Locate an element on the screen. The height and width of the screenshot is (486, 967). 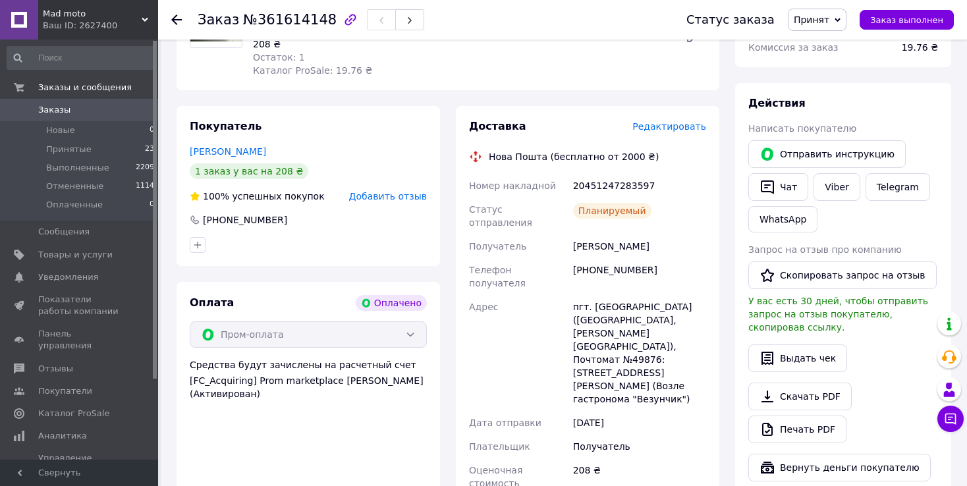
div: Получатель is located at coordinates (639, 446).